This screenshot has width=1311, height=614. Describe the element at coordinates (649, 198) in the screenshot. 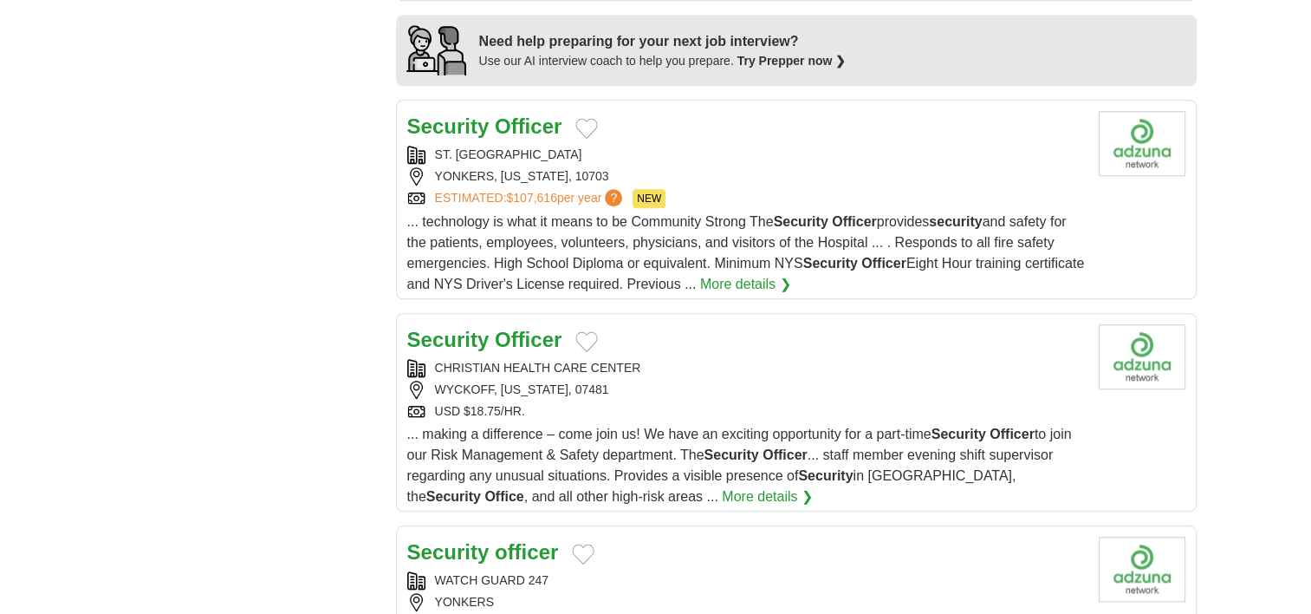

I see `span: NEW` at that location.